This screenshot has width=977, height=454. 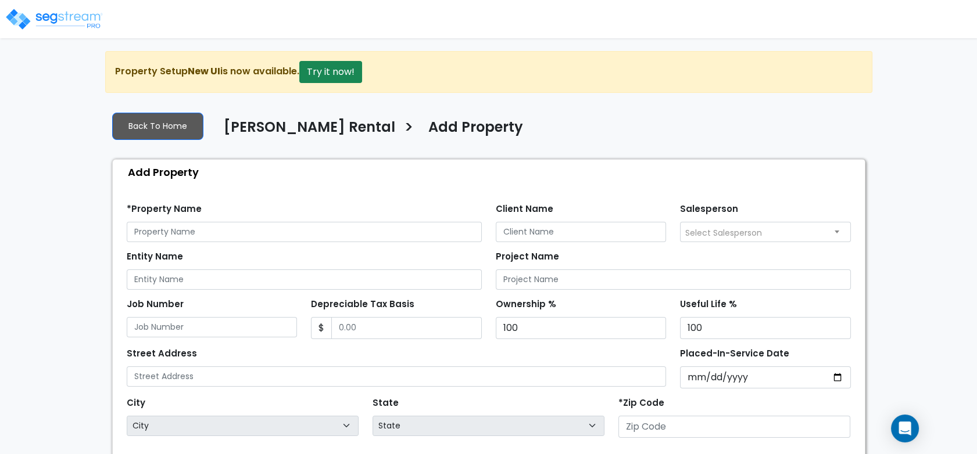 I want to click on label: Placed-In-Service Date, so click(x=734, y=354).